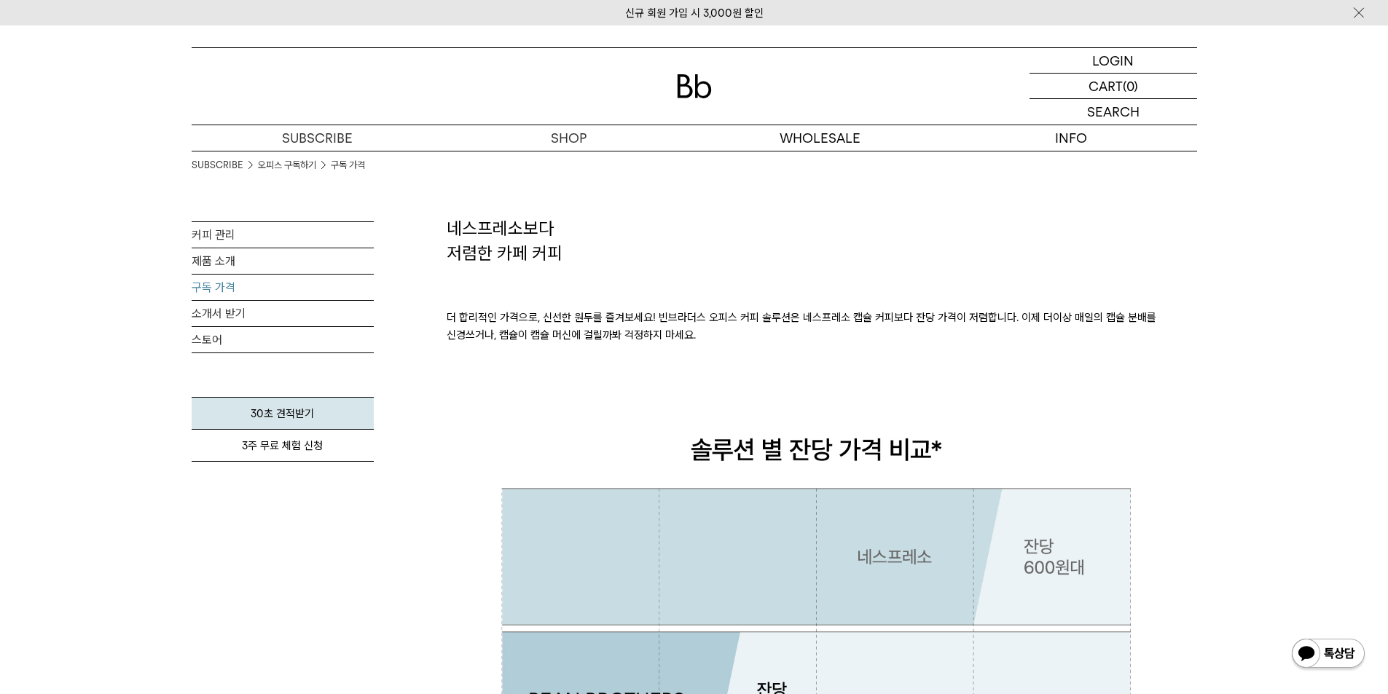 This screenshot has height=694, width=1388. What do you see at coordinates (287, 165) in the screenshot?
I see `a: 오피스 구독하기` at bounding box center [287, 165].